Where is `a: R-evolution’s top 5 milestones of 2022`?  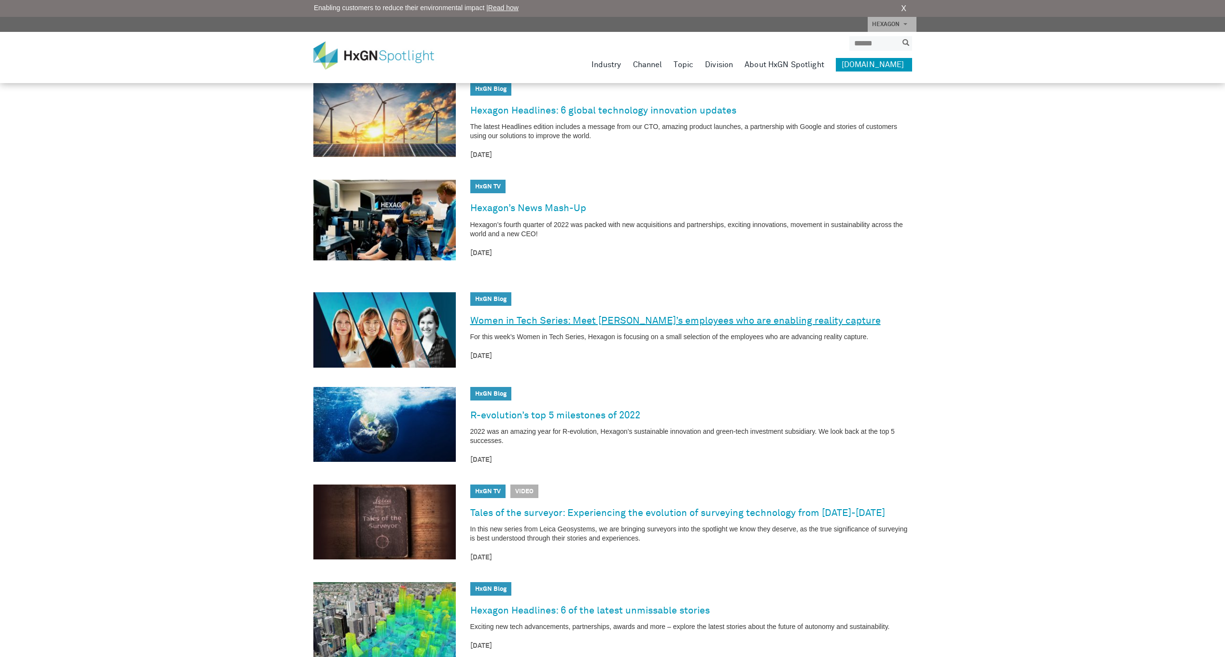
a: R-evolution’s top 5 milestones of 2022 is located at coordinates (555, 415).